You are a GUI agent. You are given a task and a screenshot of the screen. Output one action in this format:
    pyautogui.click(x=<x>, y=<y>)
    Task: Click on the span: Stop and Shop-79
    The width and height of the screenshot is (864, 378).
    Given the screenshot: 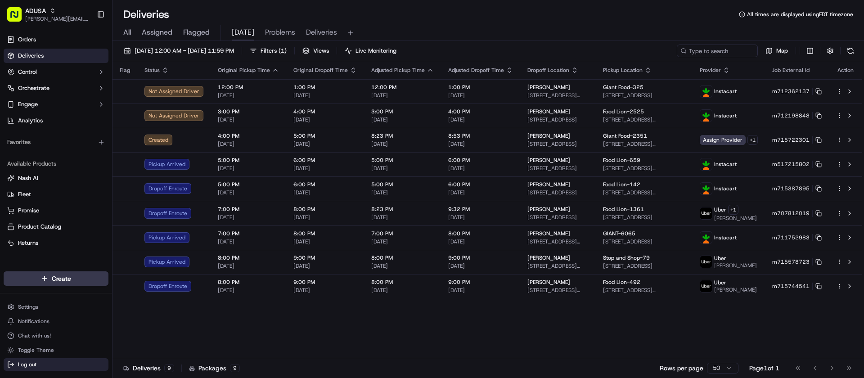 What is the action you would take?
    pyautogui.click(x=626, y=258)
    